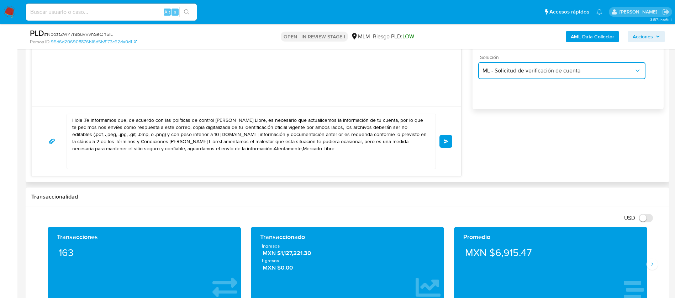 The height and width of the screenshot is (298, 675). Describe the element at coordinates (592, 37) in the screenshot. I see `button: AML Data Collector` at that location.